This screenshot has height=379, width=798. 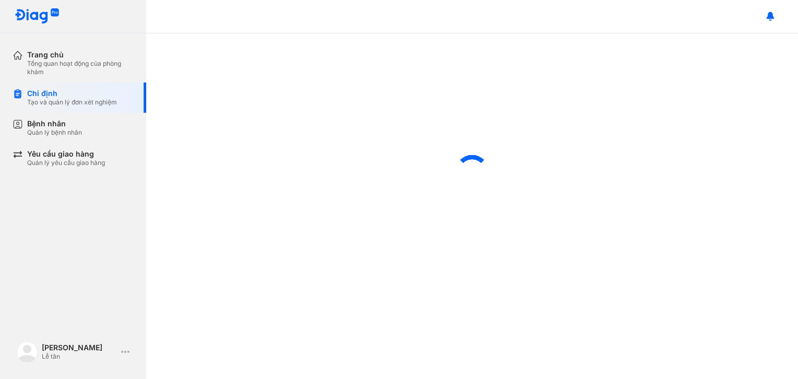 What do you see at coordinates (79, 357) in the screenshot?
I see `div: Lễ tân` at bounding box center [79, 357].